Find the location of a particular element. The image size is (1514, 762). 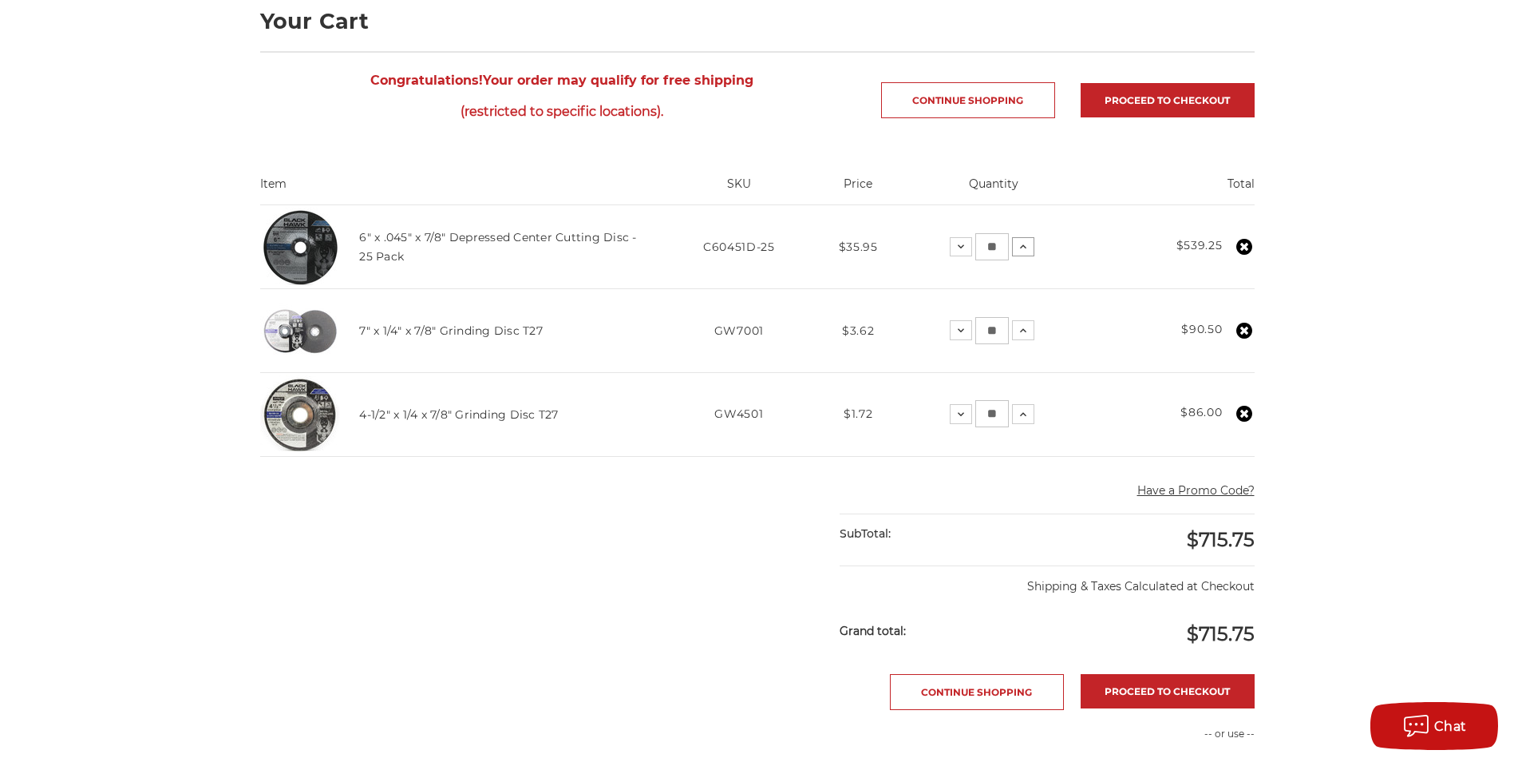

strong: Congratulations! is located at coordinates (426, 80).